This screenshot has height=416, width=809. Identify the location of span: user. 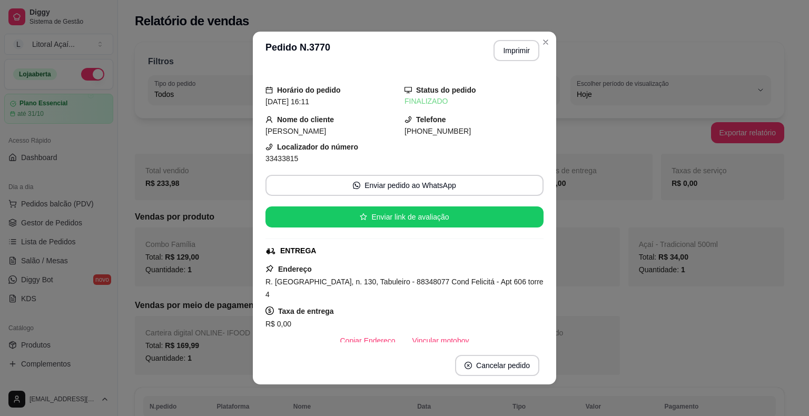
(269, 120).